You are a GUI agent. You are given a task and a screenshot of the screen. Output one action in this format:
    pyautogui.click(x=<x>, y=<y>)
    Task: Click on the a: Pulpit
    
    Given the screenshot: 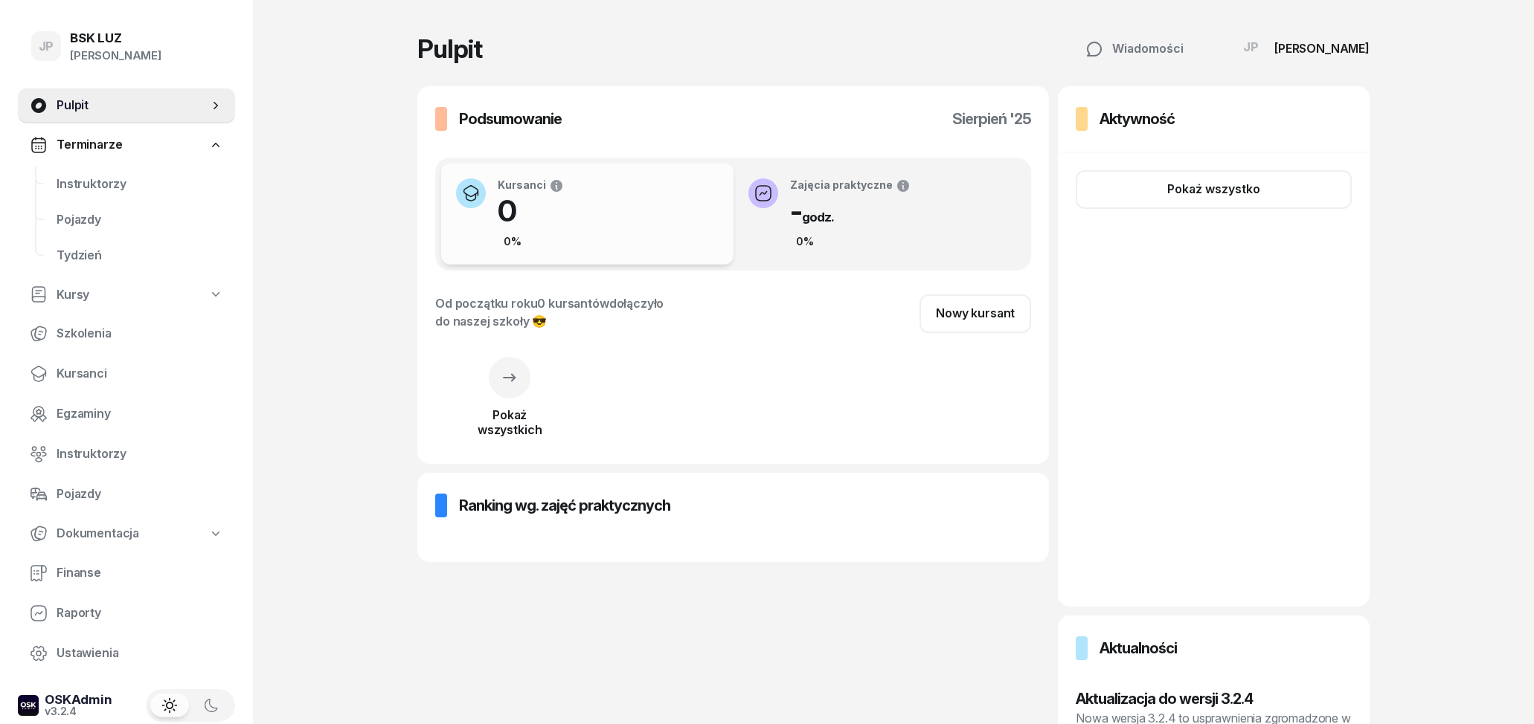 What is the action you would take?
    pyautogui.click(x=126, y=106)
    